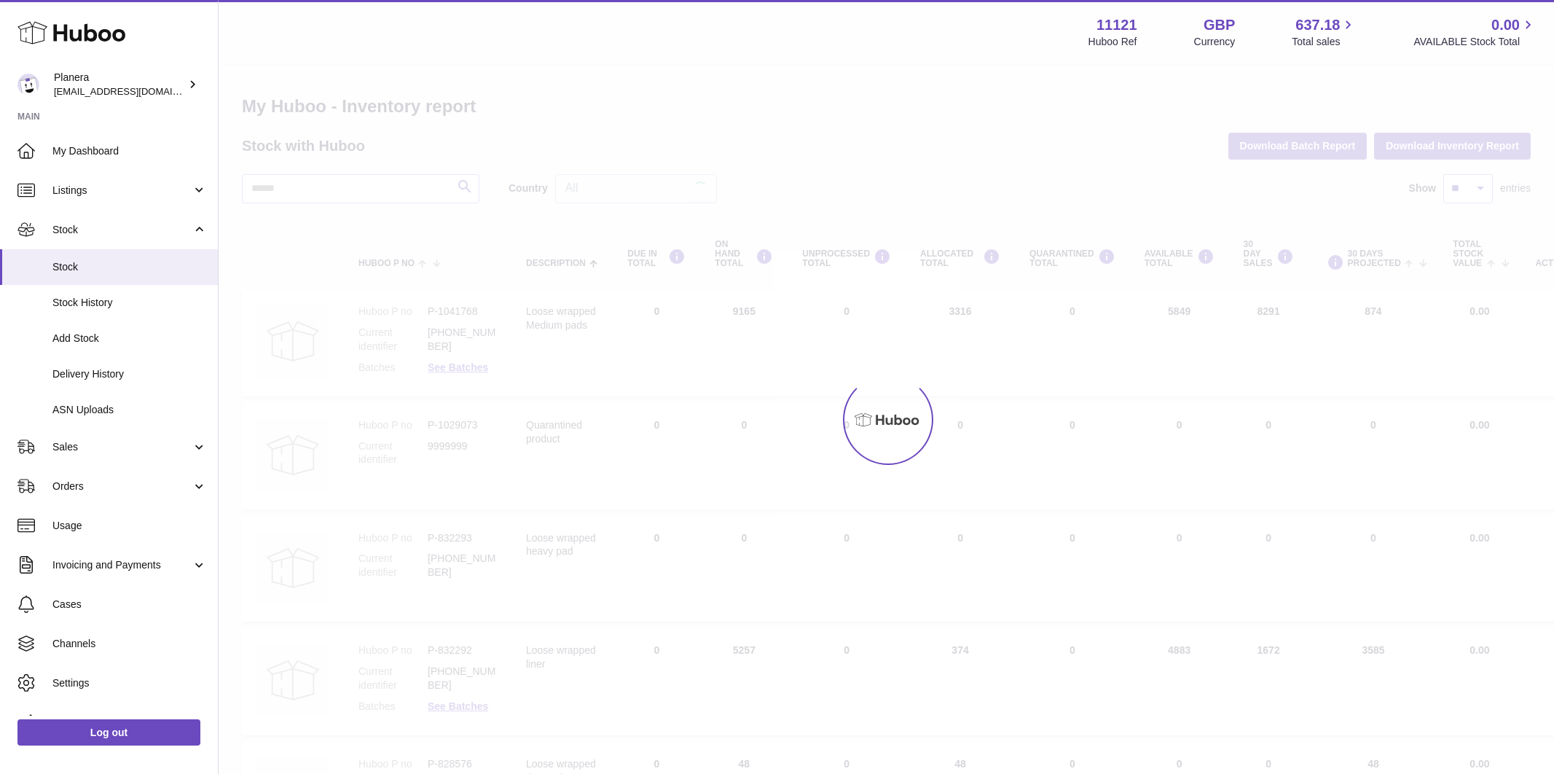 This screenshot has height=774, width=1554. What do you see at coordinates (1324, 32) in the screenshot?
I see `a: 637.18 Total sales` at bounding box center [1324, 32].